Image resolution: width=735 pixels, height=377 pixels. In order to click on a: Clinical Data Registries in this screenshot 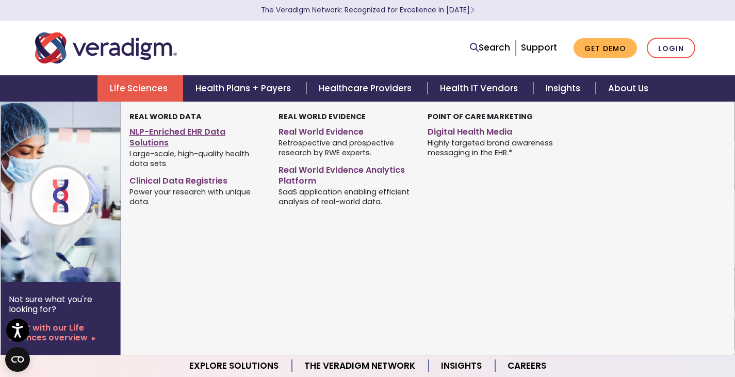, I will do `click(196, 179)`.